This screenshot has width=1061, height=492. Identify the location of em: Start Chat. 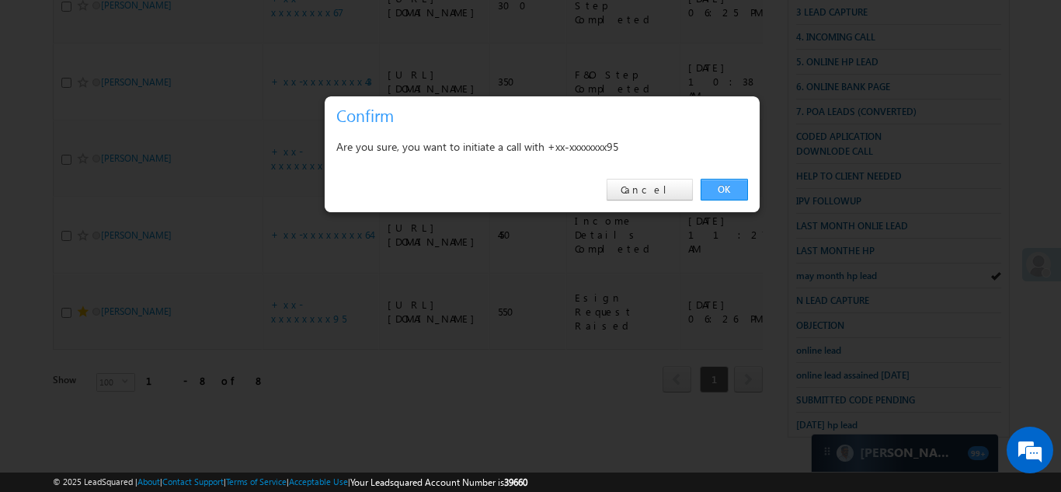
(246, 392).